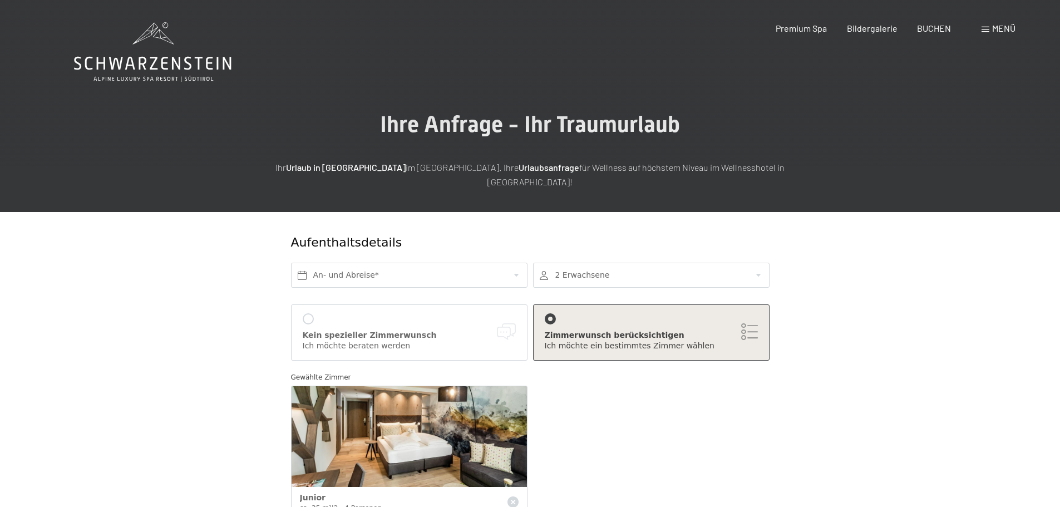 This screenshot has width=1060, height=507. I want to click on span: BUCHEN, so click(934, 28).